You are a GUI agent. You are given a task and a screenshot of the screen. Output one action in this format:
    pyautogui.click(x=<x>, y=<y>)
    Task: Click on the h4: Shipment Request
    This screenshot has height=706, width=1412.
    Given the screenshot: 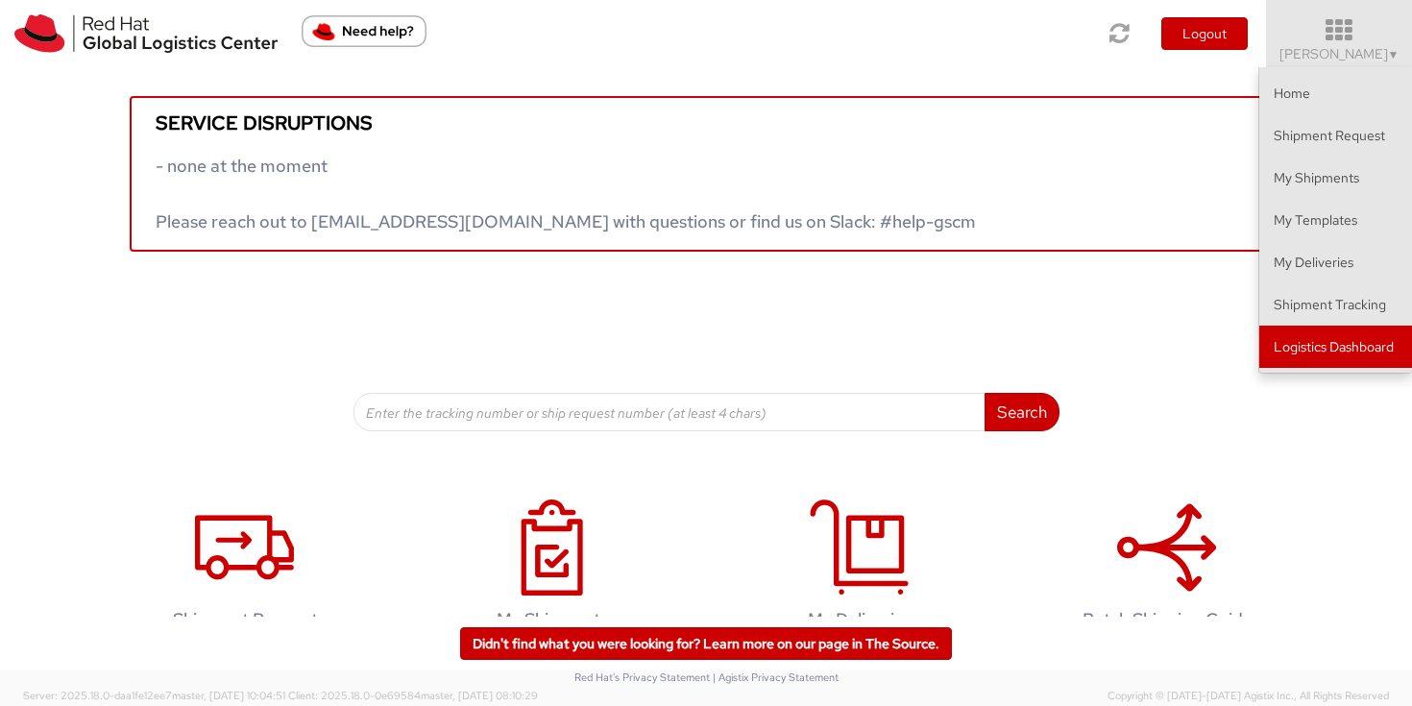 What is the action you would take?
    pyautogui.click(x=245, y=619)
    